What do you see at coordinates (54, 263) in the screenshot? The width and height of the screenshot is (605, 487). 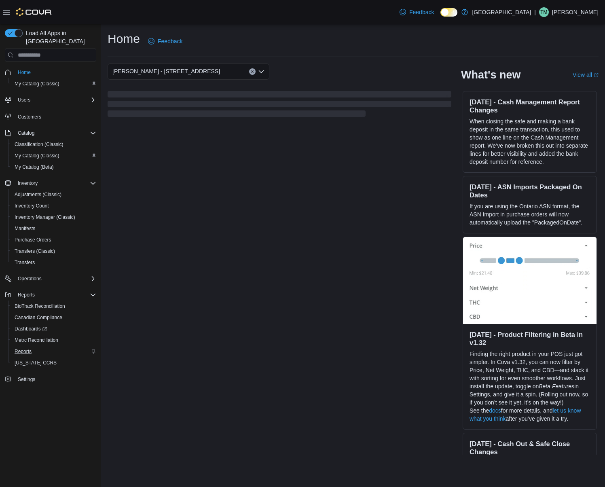 I see `button: Transfers` at bounding box center [54, 263].